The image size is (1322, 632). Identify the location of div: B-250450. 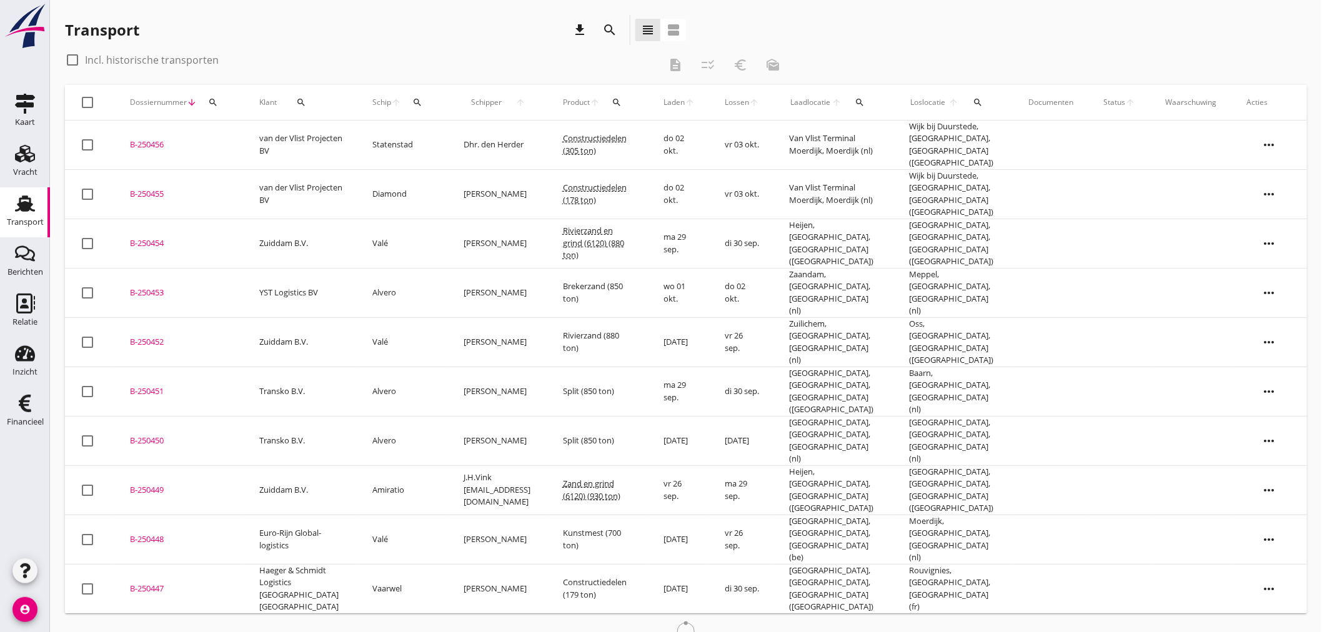
(179, 441).